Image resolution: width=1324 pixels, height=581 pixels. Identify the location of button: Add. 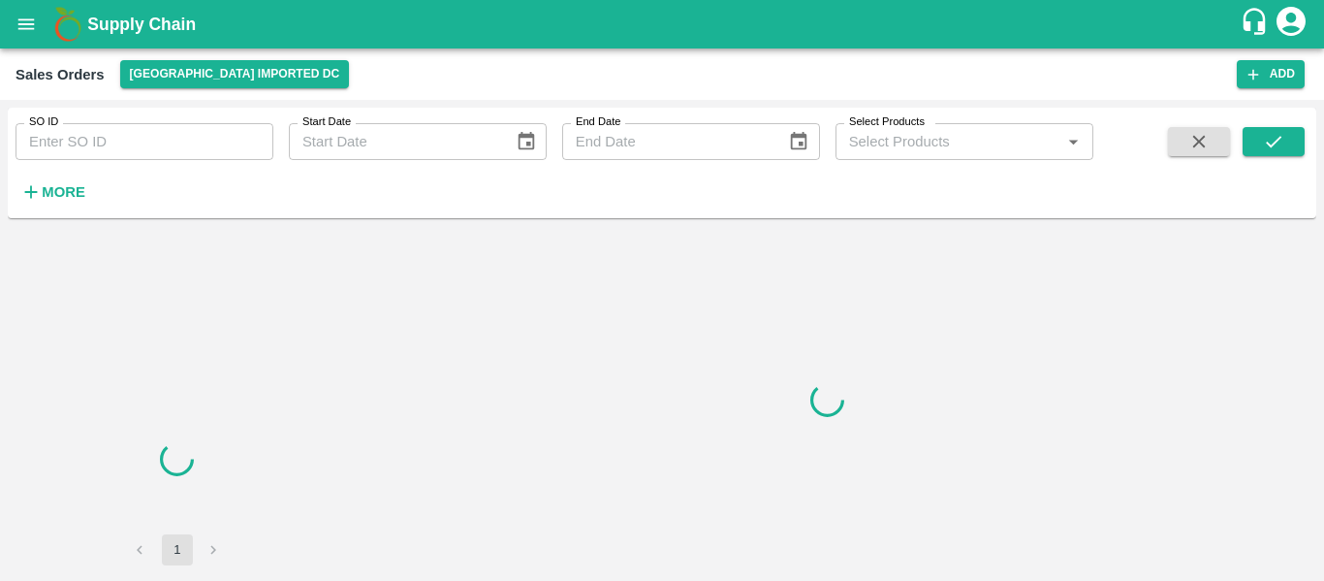
(1271, 74).